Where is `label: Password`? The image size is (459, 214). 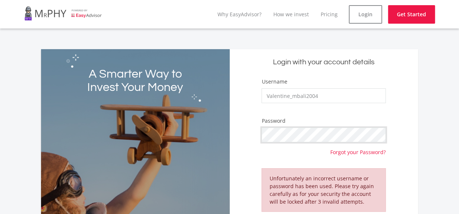 label: Password is located at coordinates (273, 121).